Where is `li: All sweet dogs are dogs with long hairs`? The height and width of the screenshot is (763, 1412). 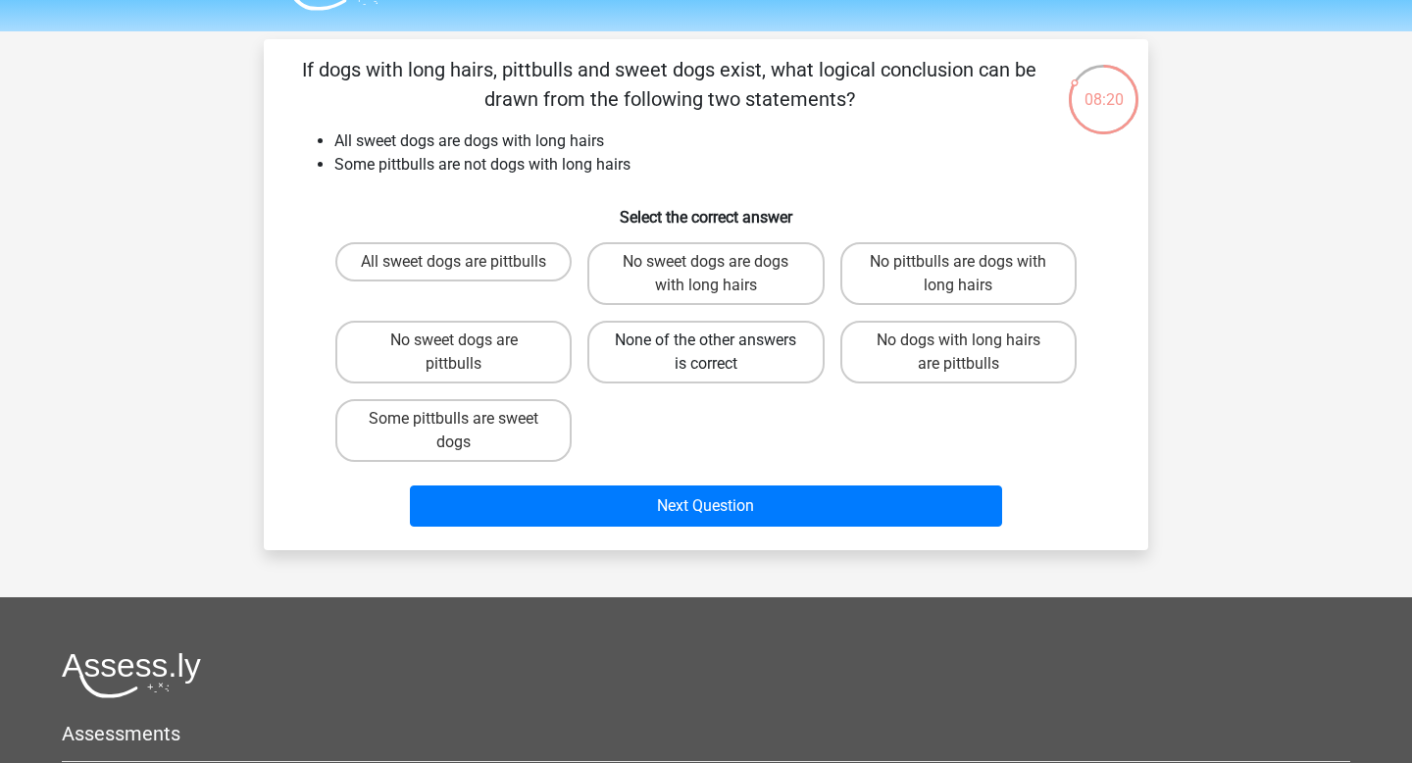 li: All sweet dogs are dogs with long hairs is located at coordinates (726, 141).